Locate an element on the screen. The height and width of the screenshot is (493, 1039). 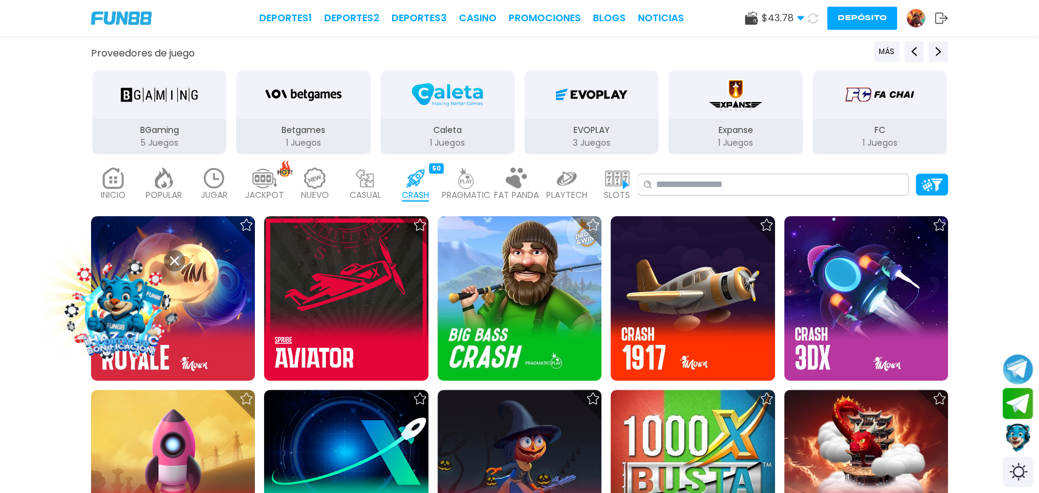
p: SLOTS is located at coordinates (617, 195).